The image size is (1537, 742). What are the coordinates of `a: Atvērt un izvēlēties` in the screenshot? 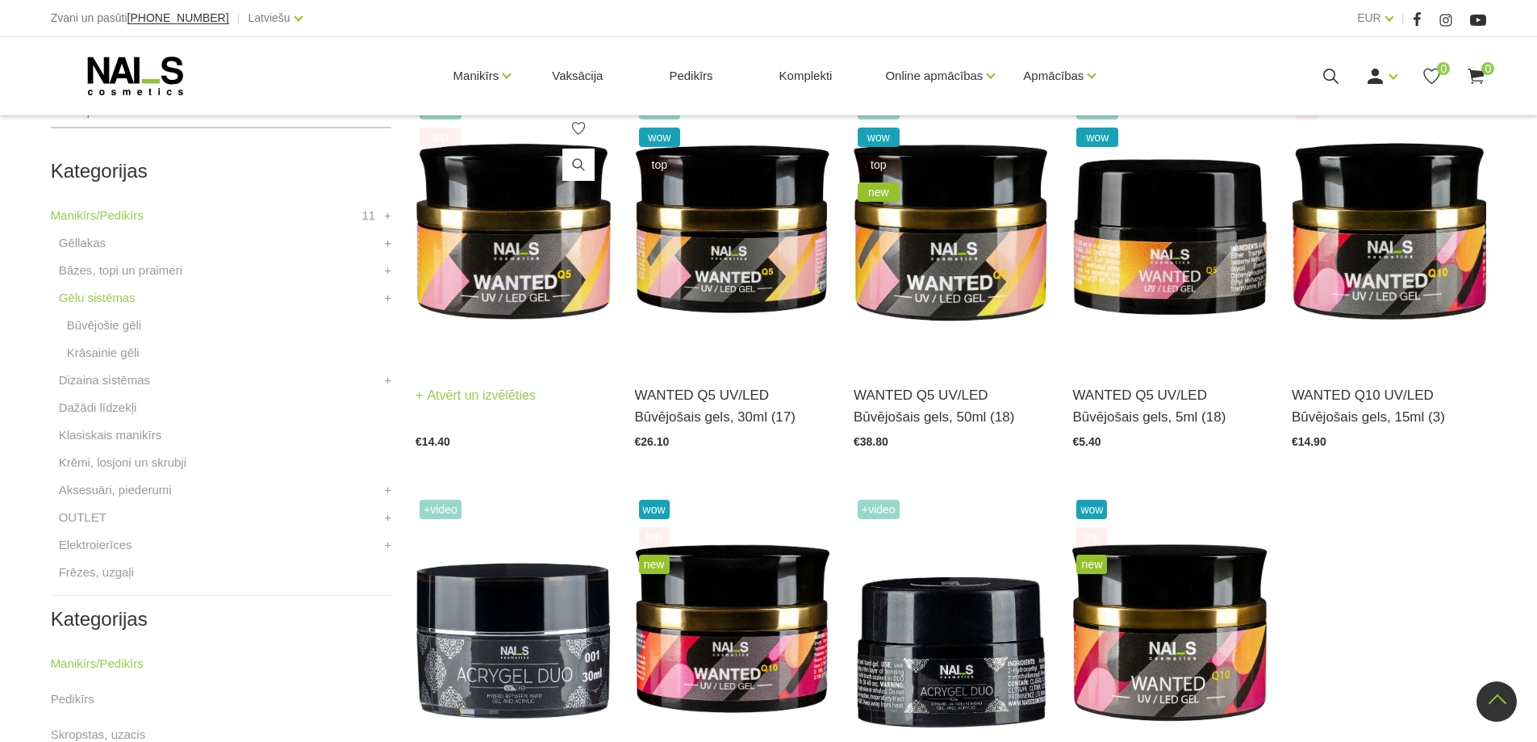 It's located at (475, 395).